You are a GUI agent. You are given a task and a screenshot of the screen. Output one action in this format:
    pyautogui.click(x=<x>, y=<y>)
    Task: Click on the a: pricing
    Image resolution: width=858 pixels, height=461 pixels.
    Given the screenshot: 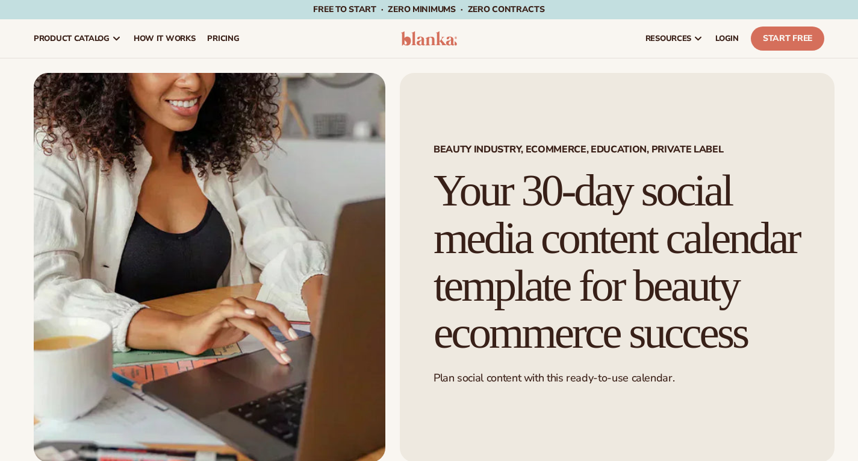 What is the action you would take?
    pyautogui.click(x=223, y=39)
    